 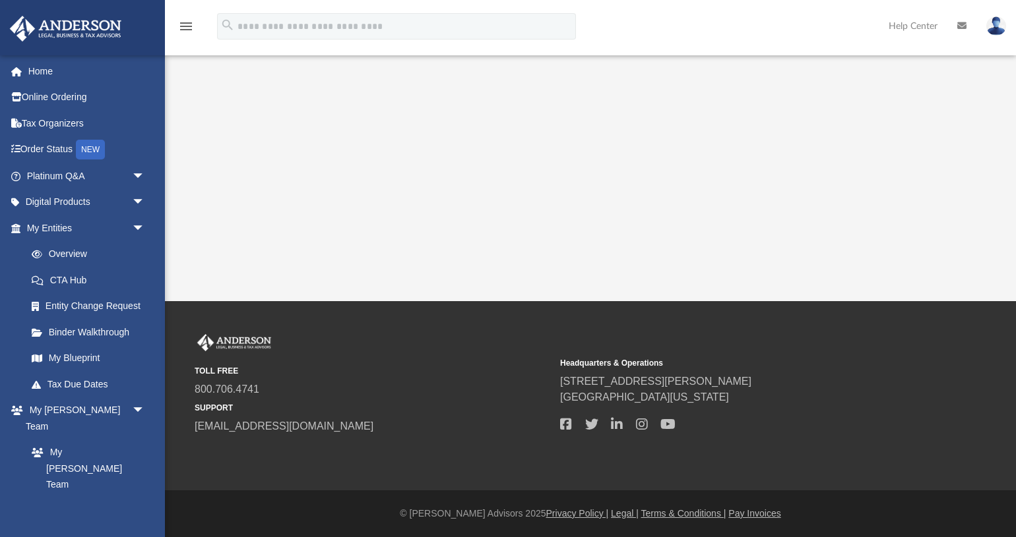 What do you see at coordinates (738, 363) in the screenshot?
I see `small: Headquarters & Operations` at bounding box center [738, 363].